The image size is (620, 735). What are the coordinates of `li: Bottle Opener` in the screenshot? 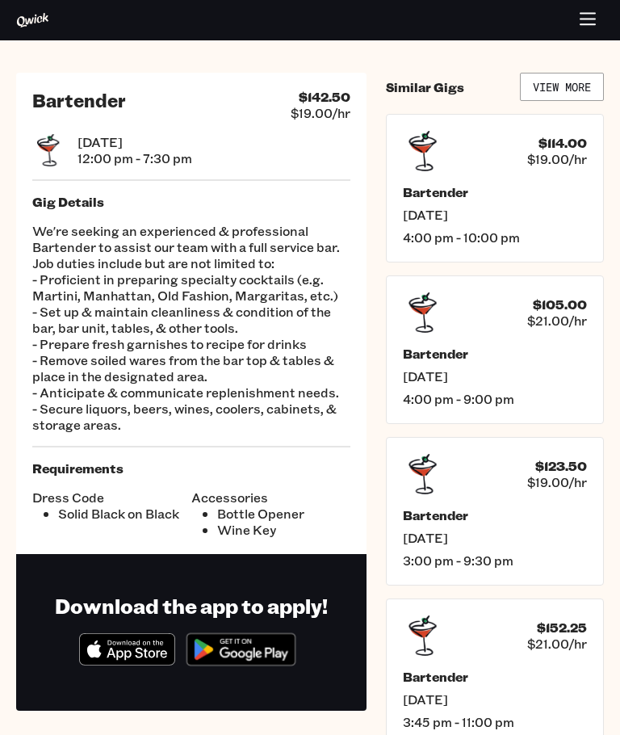 It's located at (284, 514).